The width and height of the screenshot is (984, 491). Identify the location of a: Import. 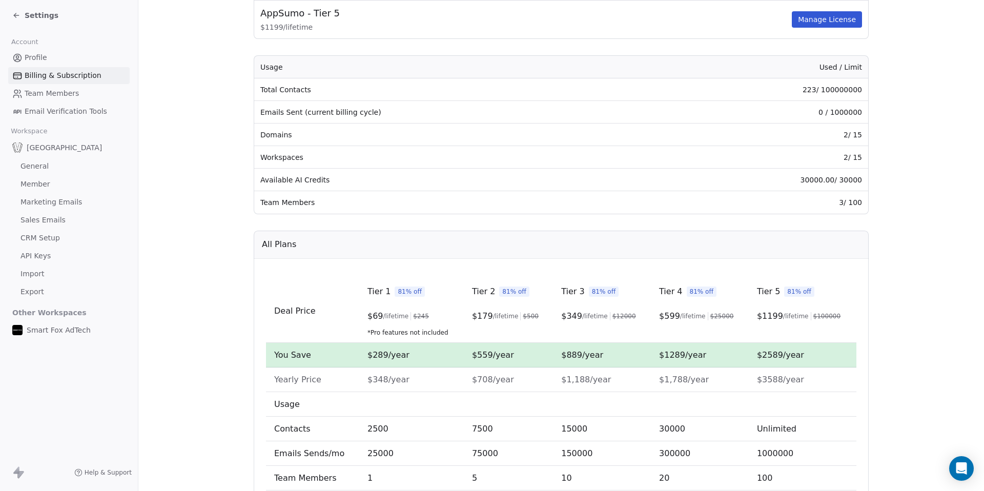
(69, 274).